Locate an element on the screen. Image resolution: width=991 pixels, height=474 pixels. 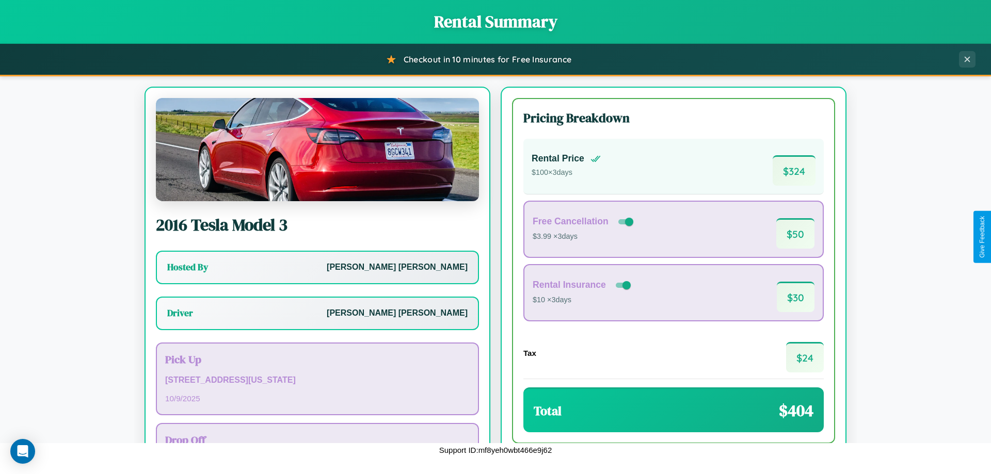
p: $3.99 × 3 days is located at coordinates (583, 237).